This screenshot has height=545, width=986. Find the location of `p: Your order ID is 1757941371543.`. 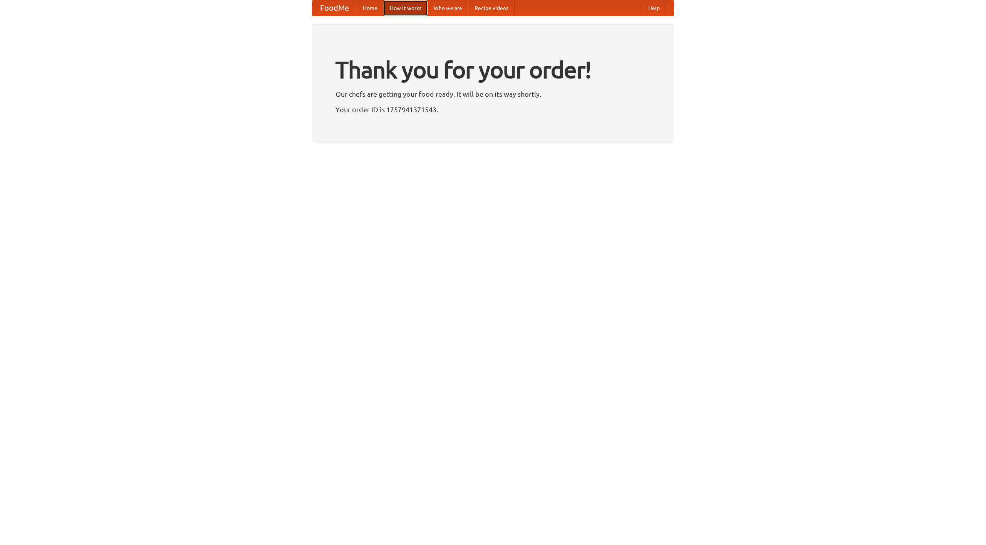

p: Your order ID is 1757941371543. is located at coordinates (493, 109).